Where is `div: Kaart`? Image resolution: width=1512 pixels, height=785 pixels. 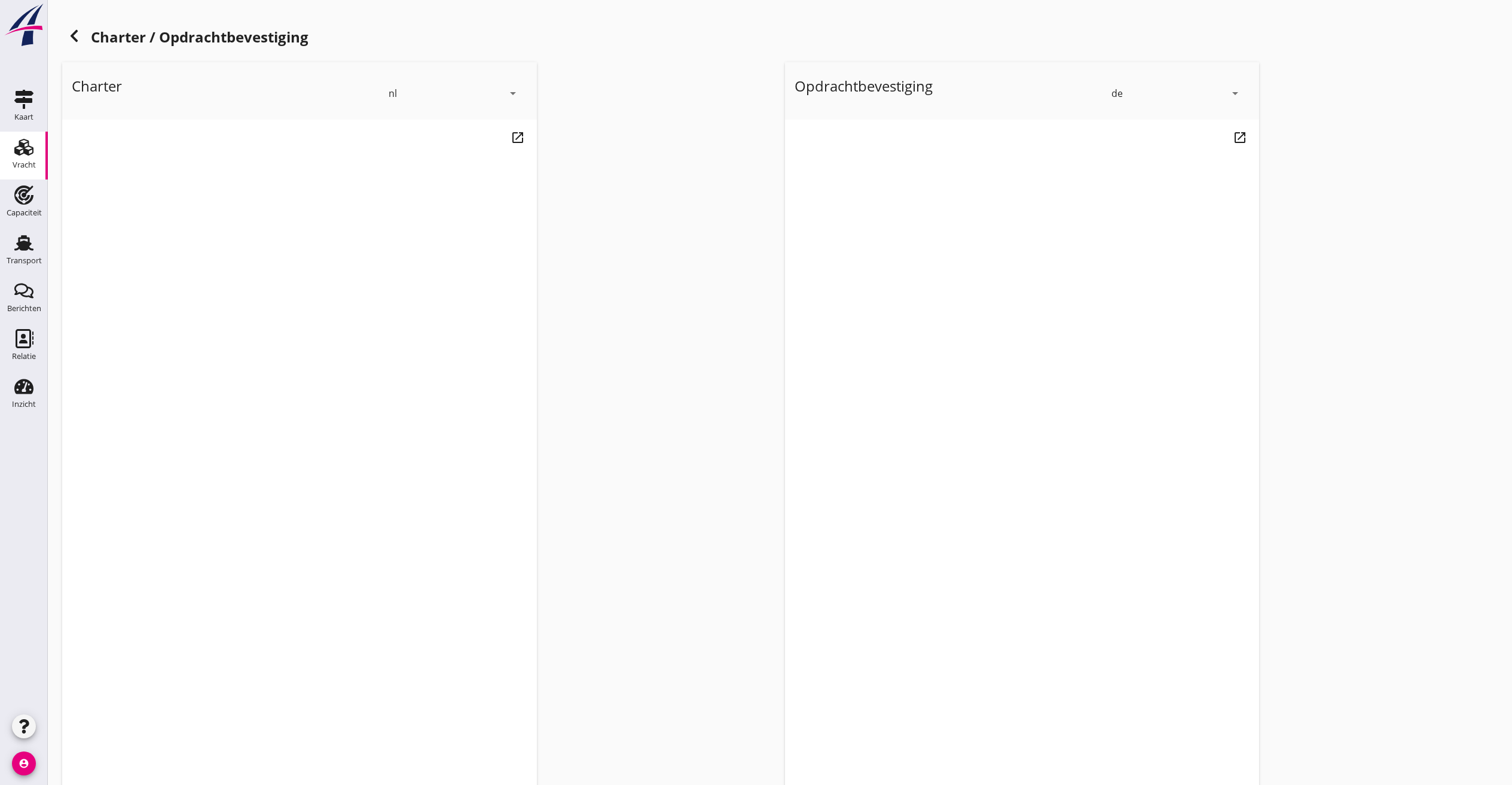 div: Kaart is located at coordinates (24, 116).